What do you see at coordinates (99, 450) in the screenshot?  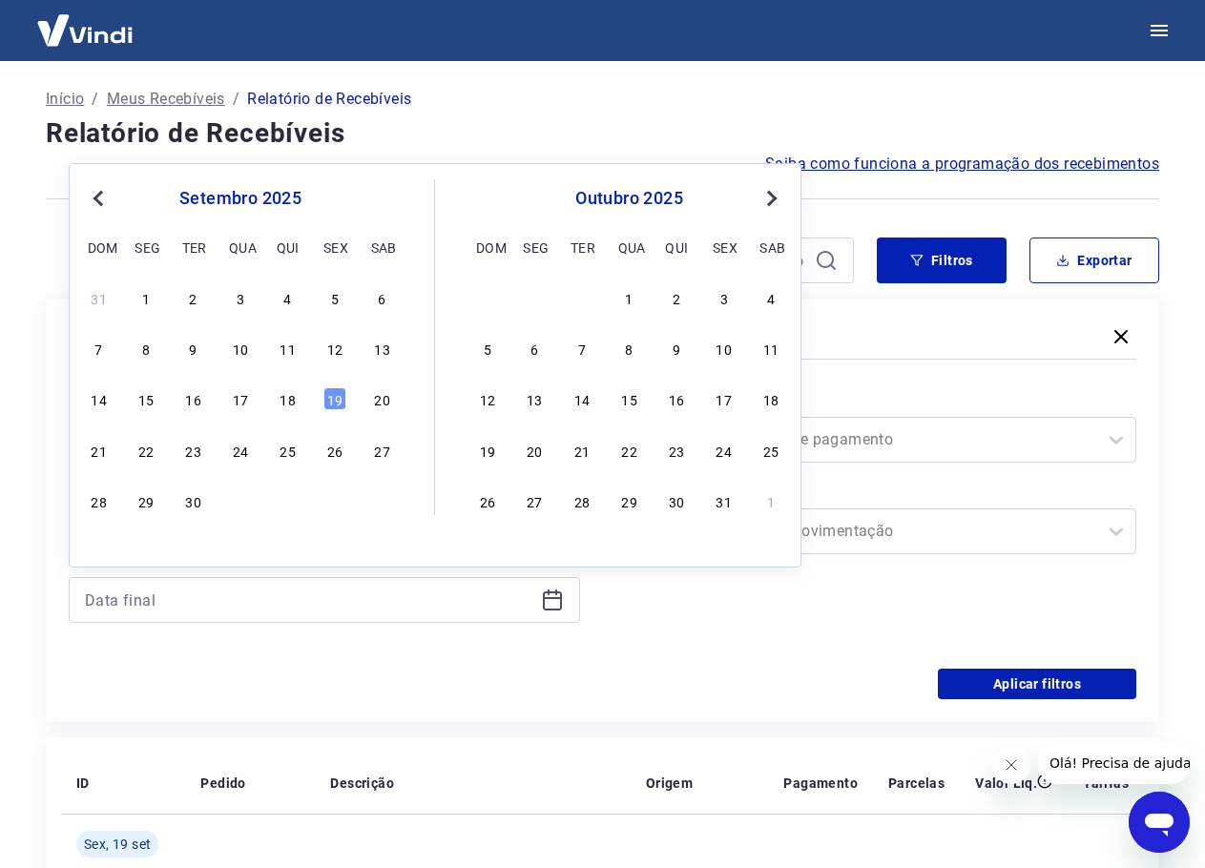 I see `div: Choose domingo, 21 de setembro de 2025` at bounding box center [99, 450].